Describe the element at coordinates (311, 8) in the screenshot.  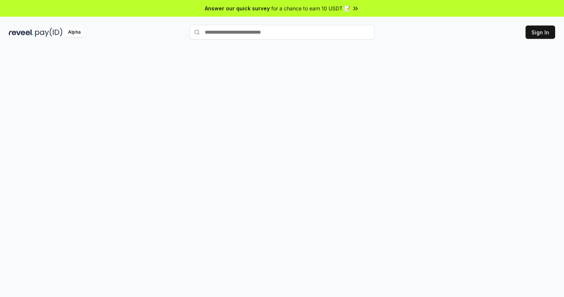
I see `span: for a chance to earn 10 USDT 📝` at that location.